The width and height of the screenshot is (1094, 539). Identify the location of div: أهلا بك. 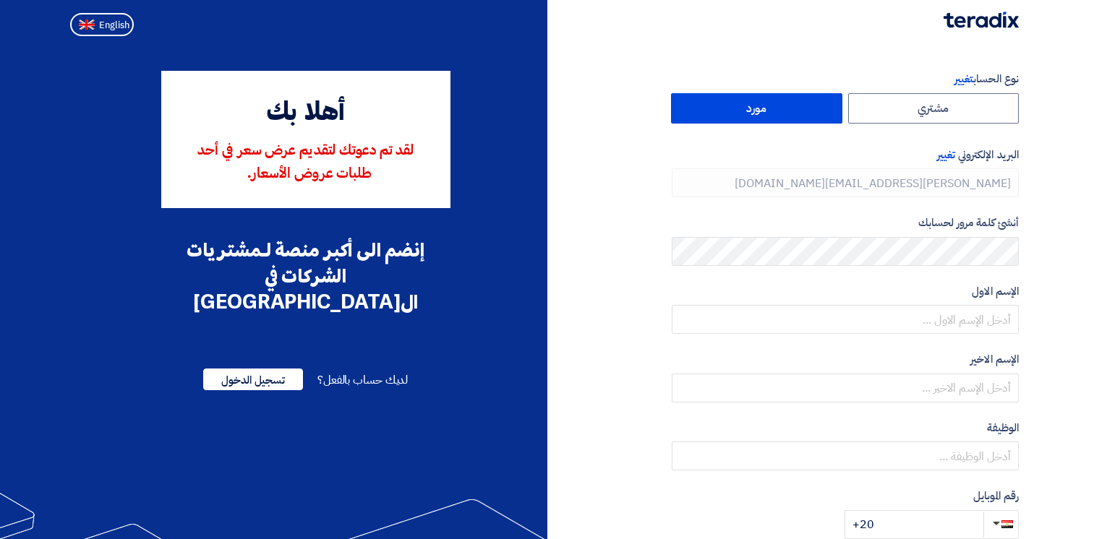
(306, 113).